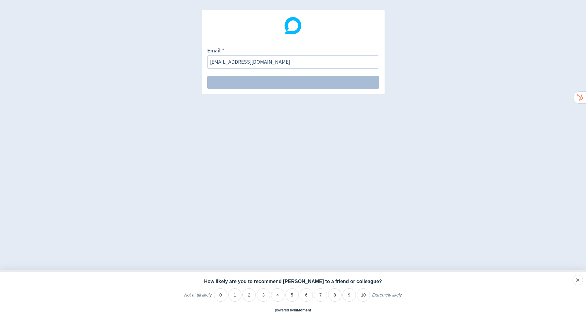 Image resolution: width=586 pixels, height=316 pixels. I want to click on label: Not at all likely, so click(198, 298).